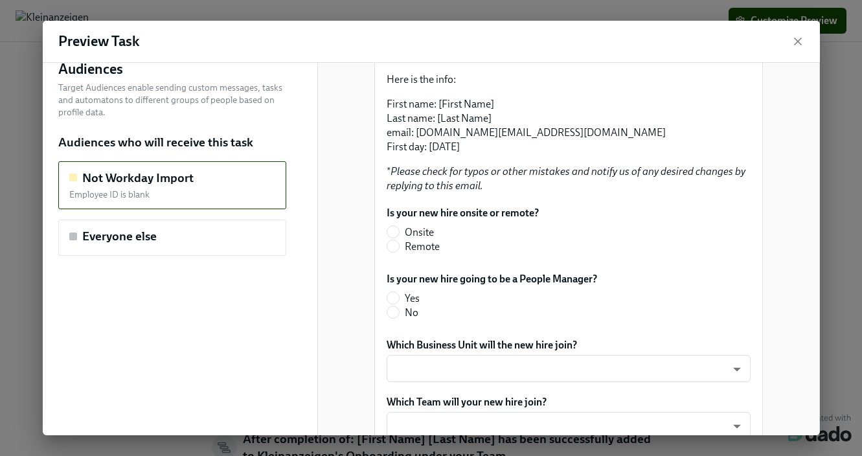 The width and height of the screenshot is (862, 456). I want to click on div: Good news! [First Name] [Last Name] has signed the contract and their Workday profile will be com..., so click(569, 106).